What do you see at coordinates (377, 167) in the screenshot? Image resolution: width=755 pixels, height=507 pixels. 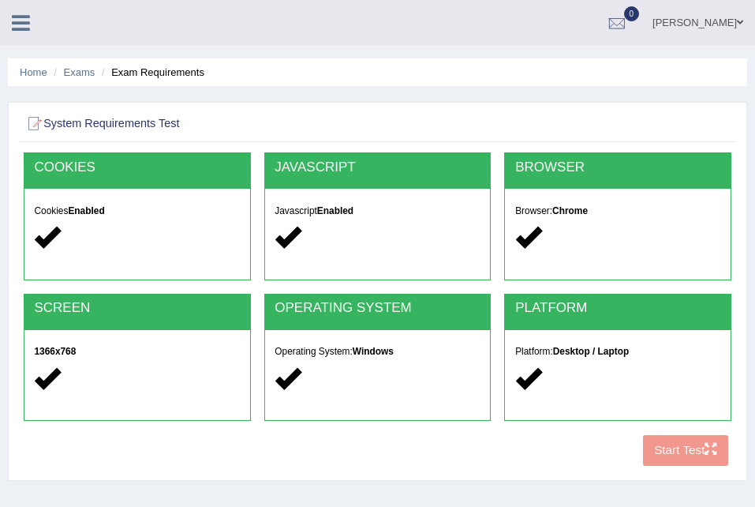 I see `h2: JAVASCRIPT` at bounding box center [377, 167].